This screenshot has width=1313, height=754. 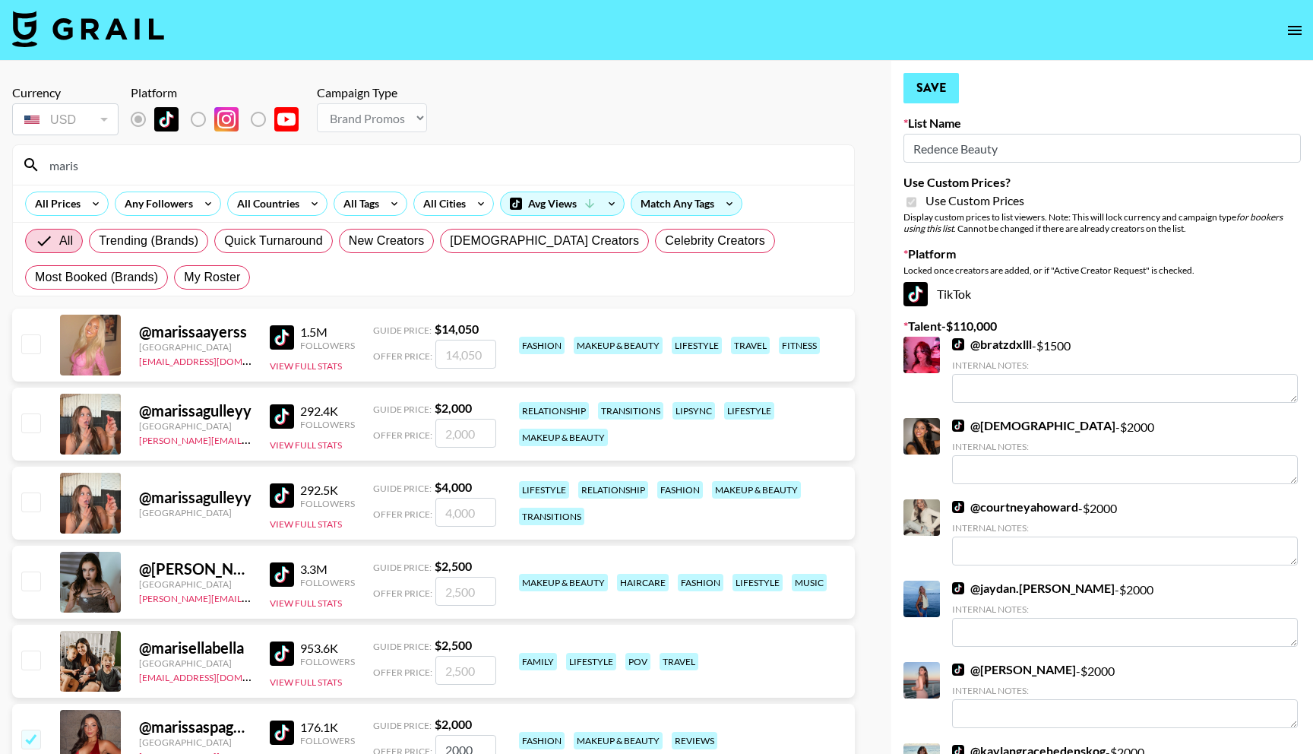 I want to click on div: lipsync, so click(x=694, y=410).